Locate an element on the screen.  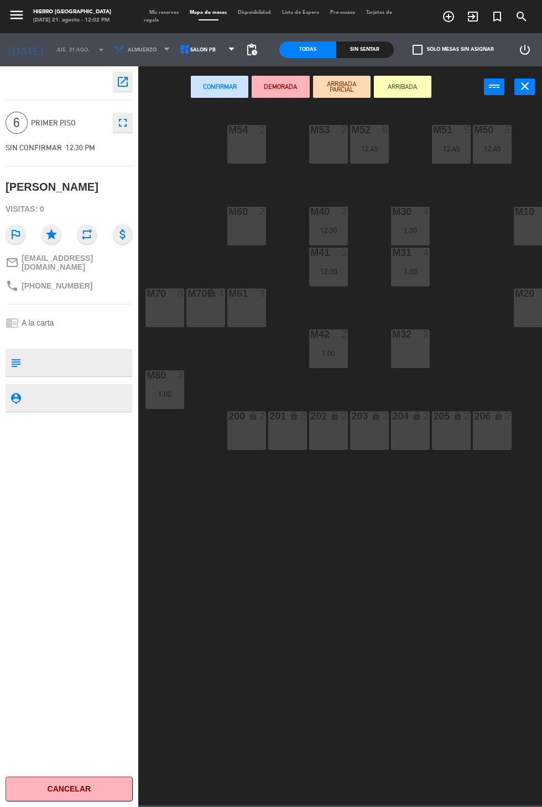
div: Visitas: 0 is located at coordinates (69, 209).